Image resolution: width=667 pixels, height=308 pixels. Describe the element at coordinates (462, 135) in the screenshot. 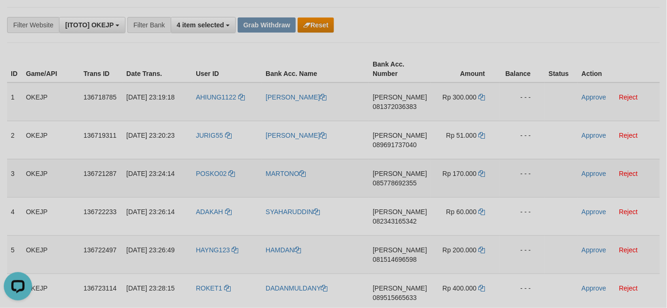

I see `span: Rp 51.000` at that location.